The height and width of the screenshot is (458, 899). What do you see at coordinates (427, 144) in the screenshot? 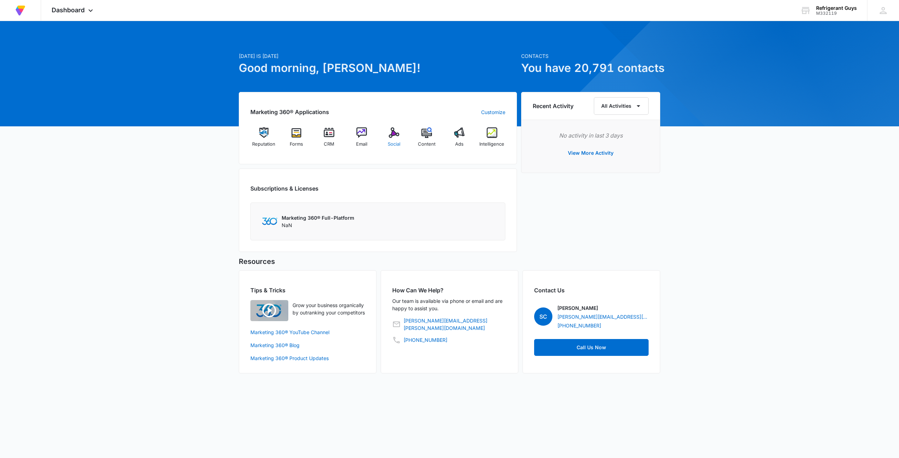
I see `span: Content` at bounding box center [427, 144].